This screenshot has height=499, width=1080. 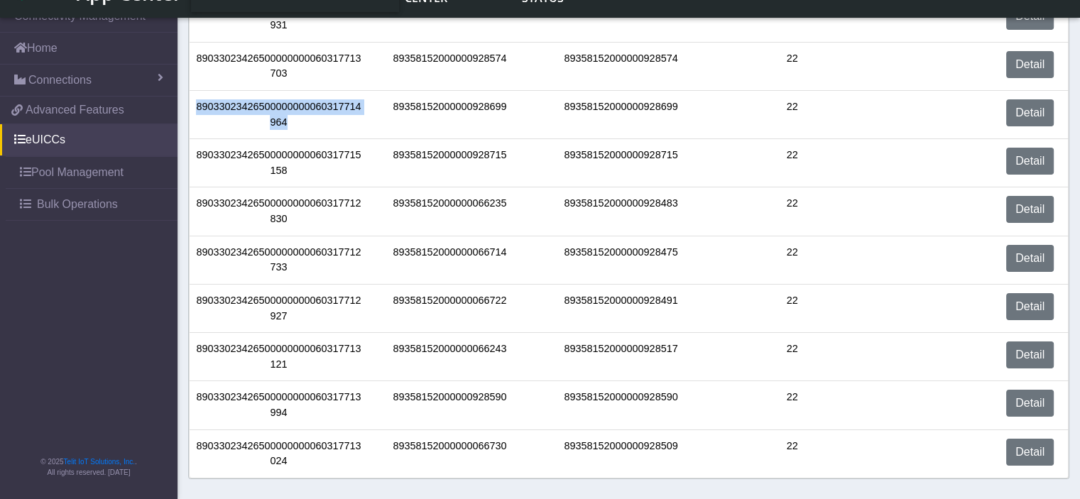 I want to click on div: 89358152000000066722, so click(x=450, y=308).